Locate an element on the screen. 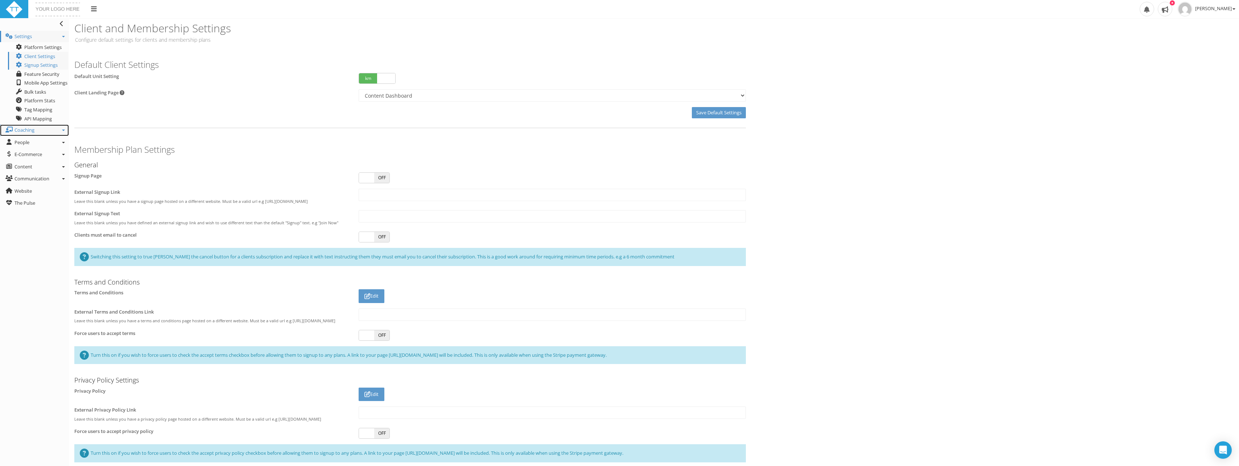 This screenshot has width=1239, height=466. img: ttbadgewhite_48x48.png is located at coordinates (14, 9).